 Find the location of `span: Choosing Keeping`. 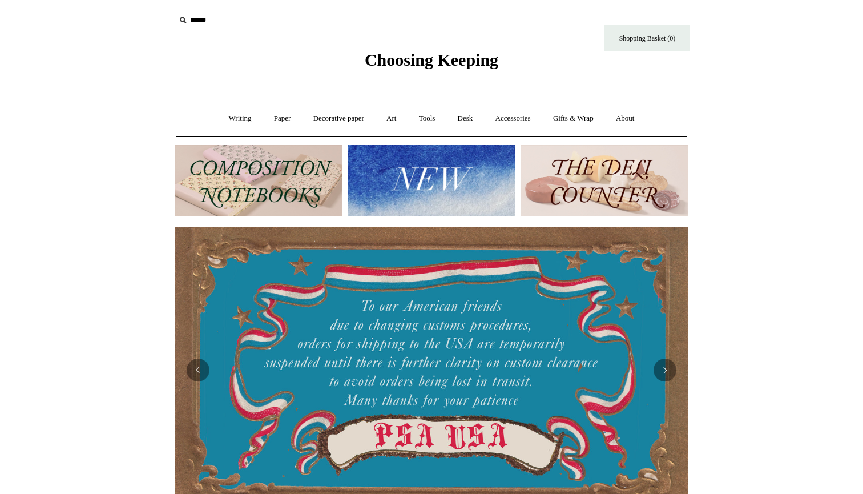

span: Choosing Keeping is located at coordinates (432, 59).